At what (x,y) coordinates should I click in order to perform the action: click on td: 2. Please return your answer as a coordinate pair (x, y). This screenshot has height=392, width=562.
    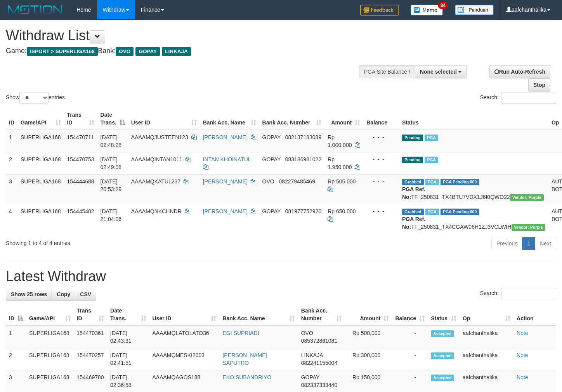
    Looking at the image, I should click on (16, 359).